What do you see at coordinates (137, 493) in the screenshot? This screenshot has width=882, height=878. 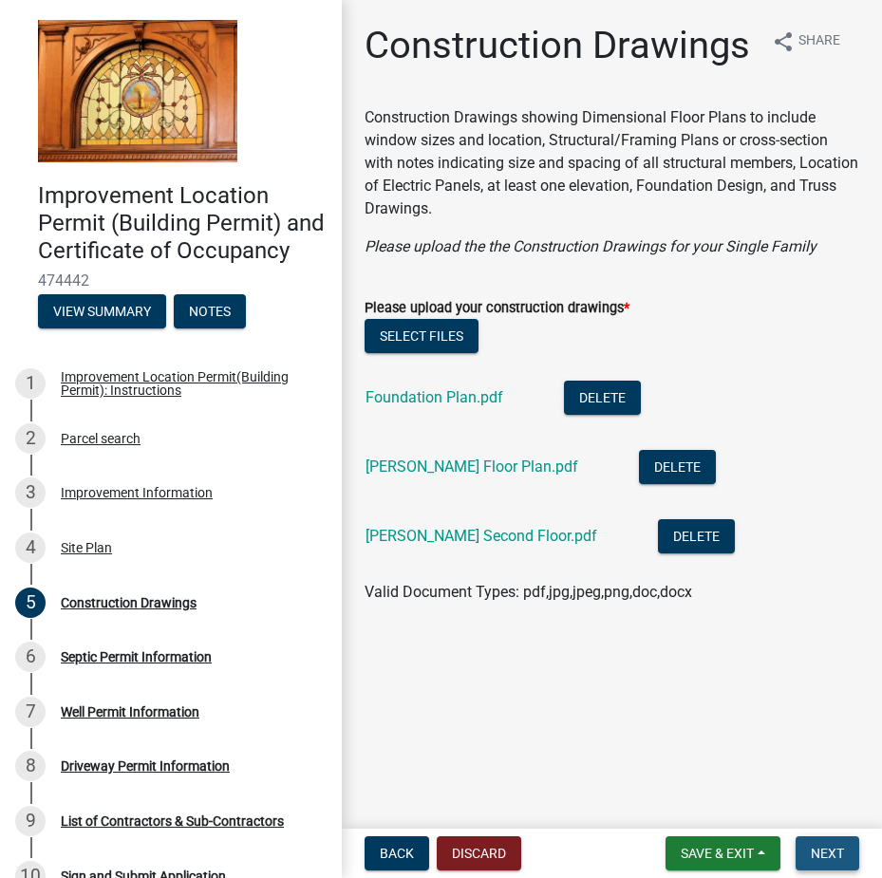 I see `div: Improvement Information` at bounding box center [137, 493].